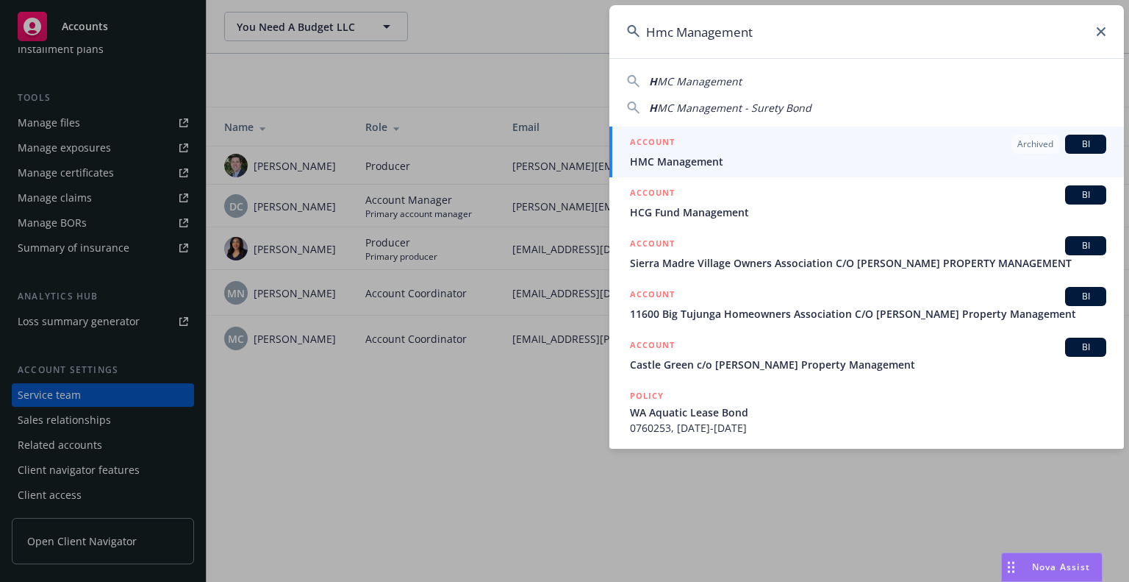 Image resolution: width=1129 pixels, height=582 pixels. I want to click on span: MC Management - Surety Bond, so click(735, 107).